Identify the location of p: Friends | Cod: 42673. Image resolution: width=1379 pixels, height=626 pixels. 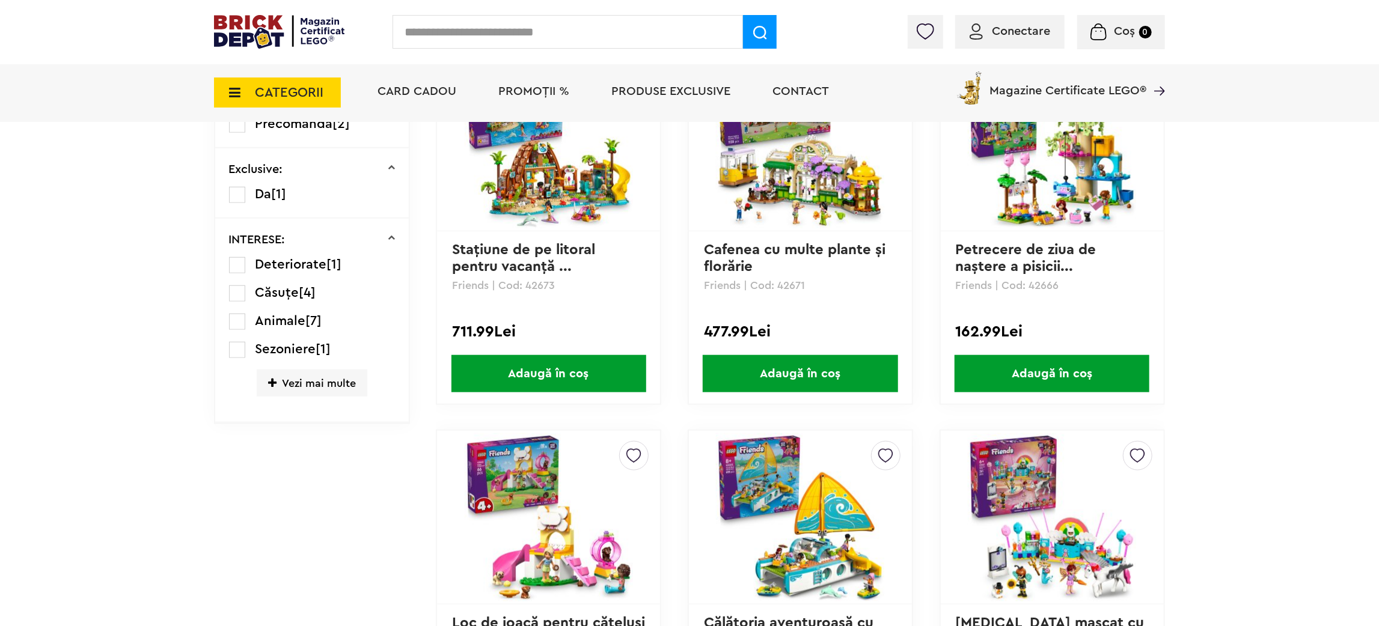
(548, 286).